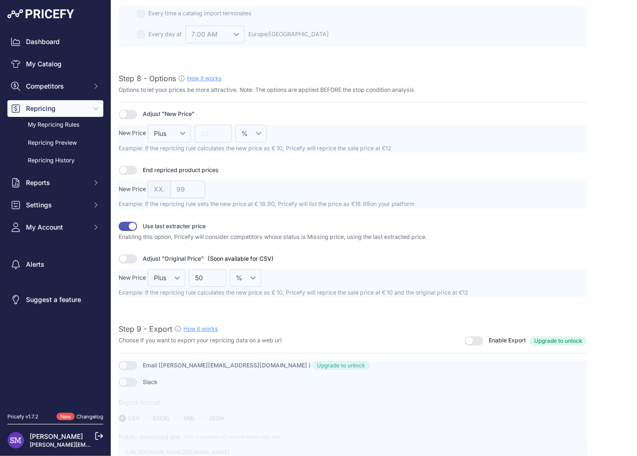 This screenshot has height=456, width=637. What do you see at coordinates (146, 329) in the screenshot?
I see `span: Step 9 - Export` at bounding box center [146, 329].